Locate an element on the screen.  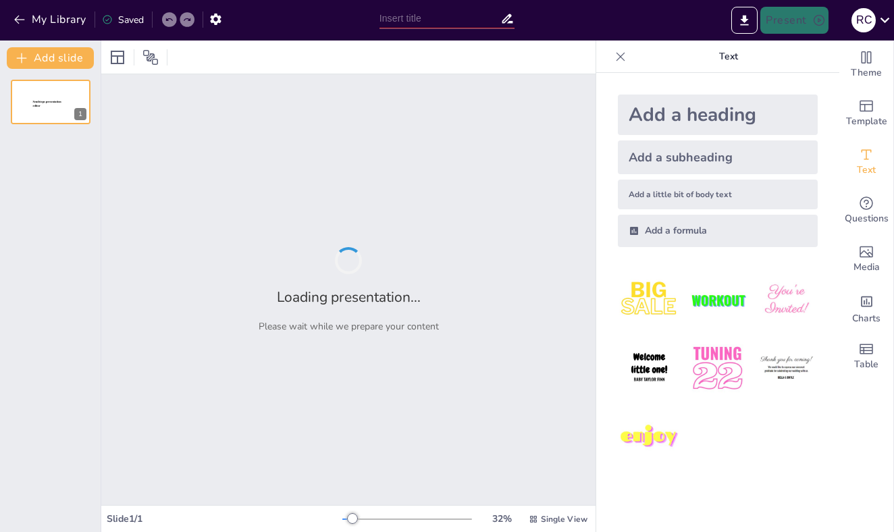
div: Add images, graphics, shapes or video is located at coordinates (866, 259).